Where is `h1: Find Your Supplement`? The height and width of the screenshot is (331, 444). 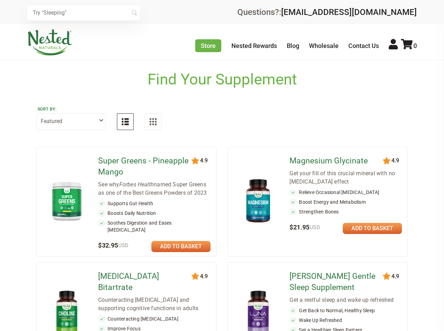 h1: Find Your Supplement is located at coordinates (222, 79).